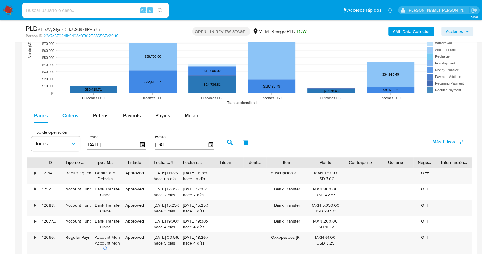  Describe the element at coordinates (143, 10) in the screenshot. I see `span: Alt` at that location.